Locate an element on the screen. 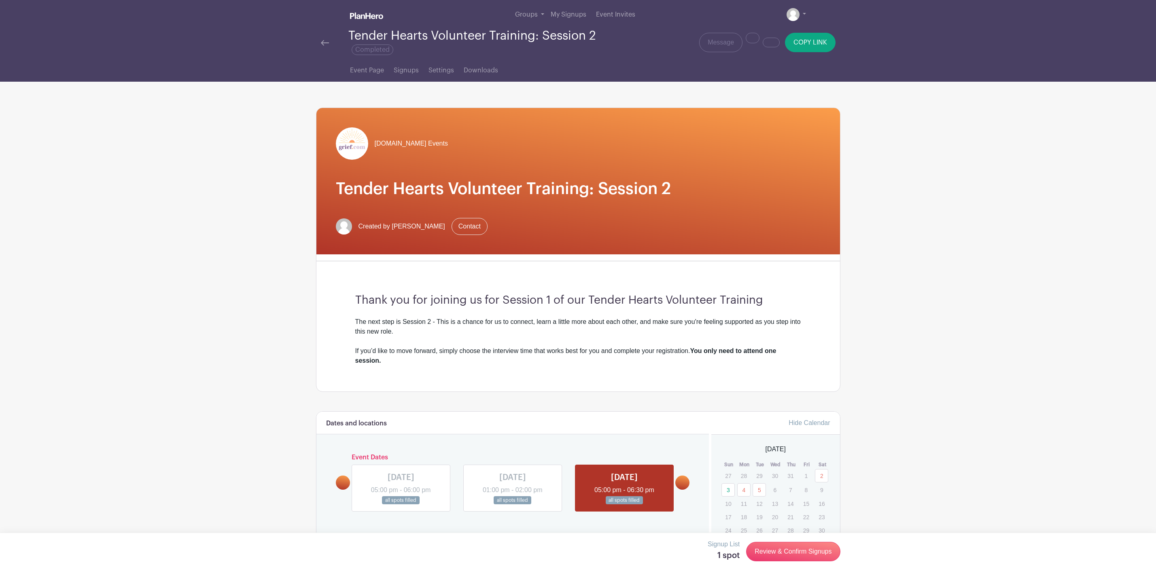  p: 18 is located at coordinates (744, 517).